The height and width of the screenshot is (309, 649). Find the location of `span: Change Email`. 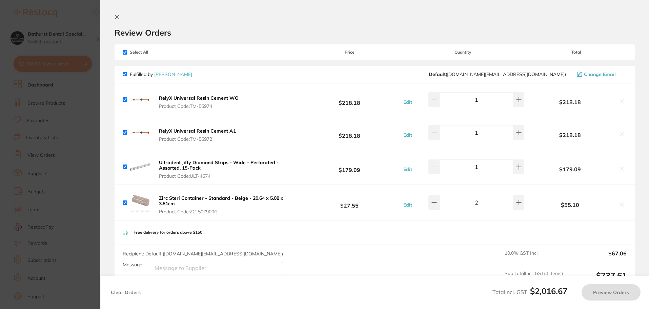

span: Change Email is located at coordinates (600, 74).